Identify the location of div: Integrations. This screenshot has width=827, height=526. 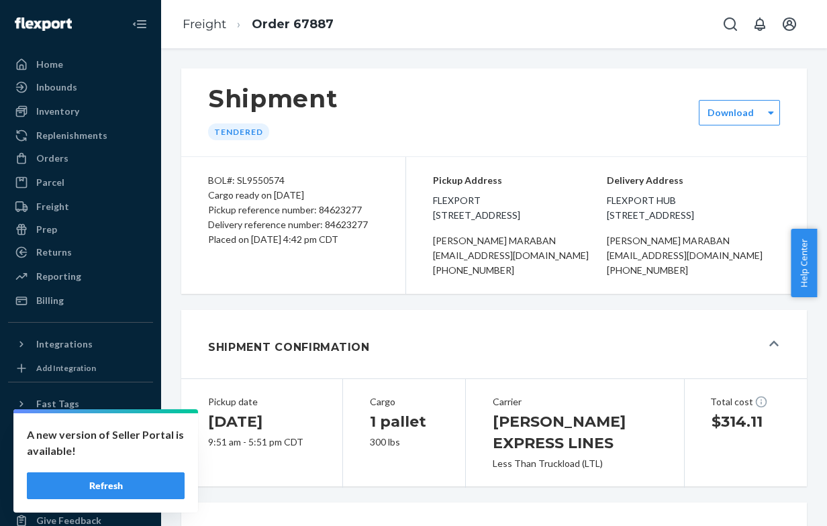
(64, 344).